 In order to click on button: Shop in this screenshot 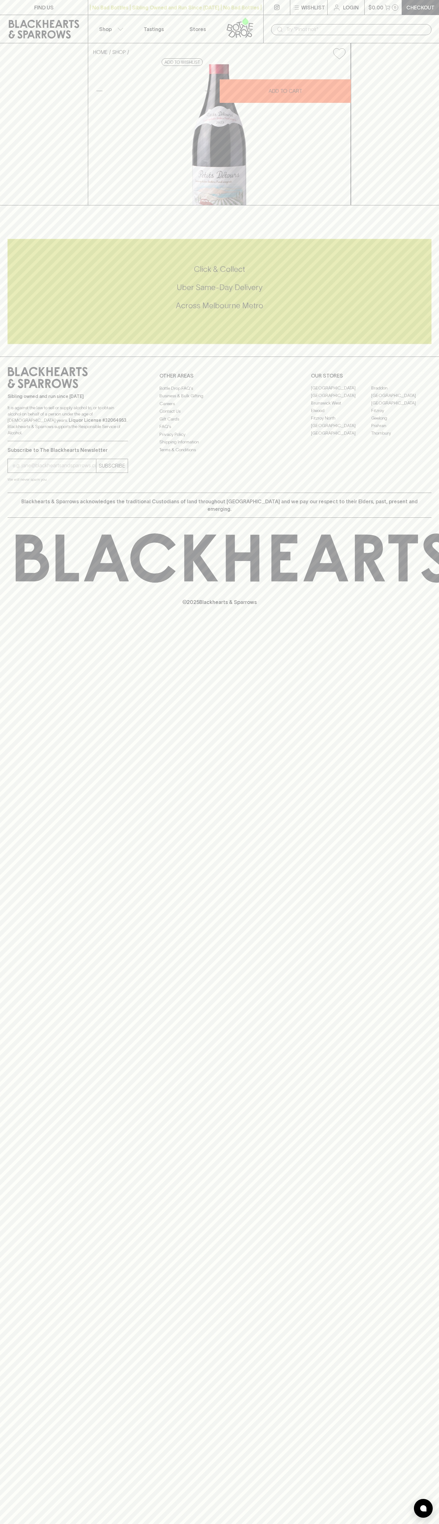, I will do `click(110, 29)`.